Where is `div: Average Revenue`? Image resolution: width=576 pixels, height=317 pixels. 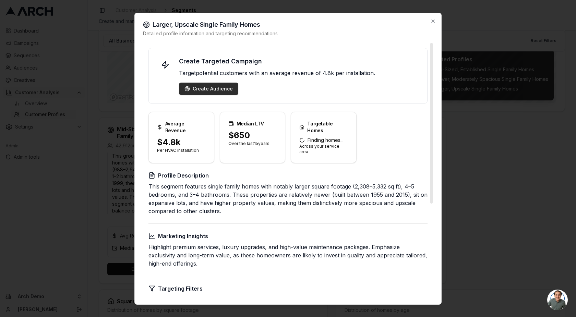 div: Average Revenue is located at coordinates (181, 127).